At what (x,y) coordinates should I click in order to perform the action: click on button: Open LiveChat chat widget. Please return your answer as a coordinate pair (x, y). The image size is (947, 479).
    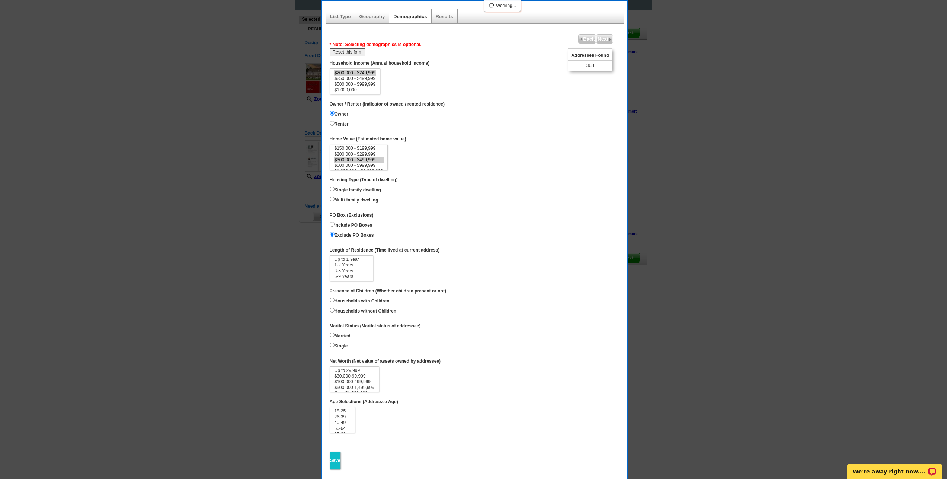
    Looking at the image, I should click on (90, 16).